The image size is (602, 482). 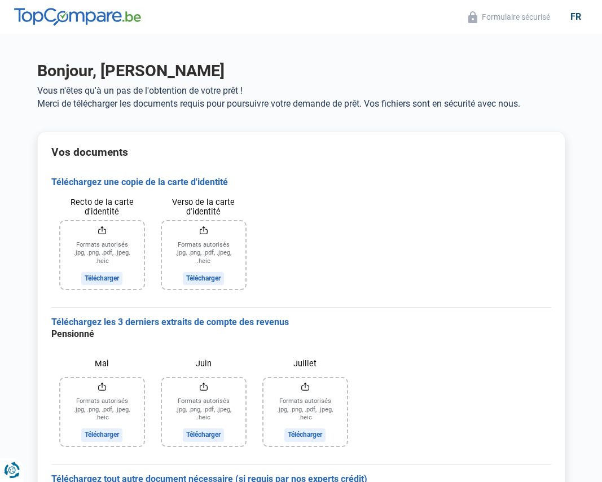 I want to click on h3: Téléchargez les 3 derniers extraits de compte des revenus, so click(x=301, y=322).